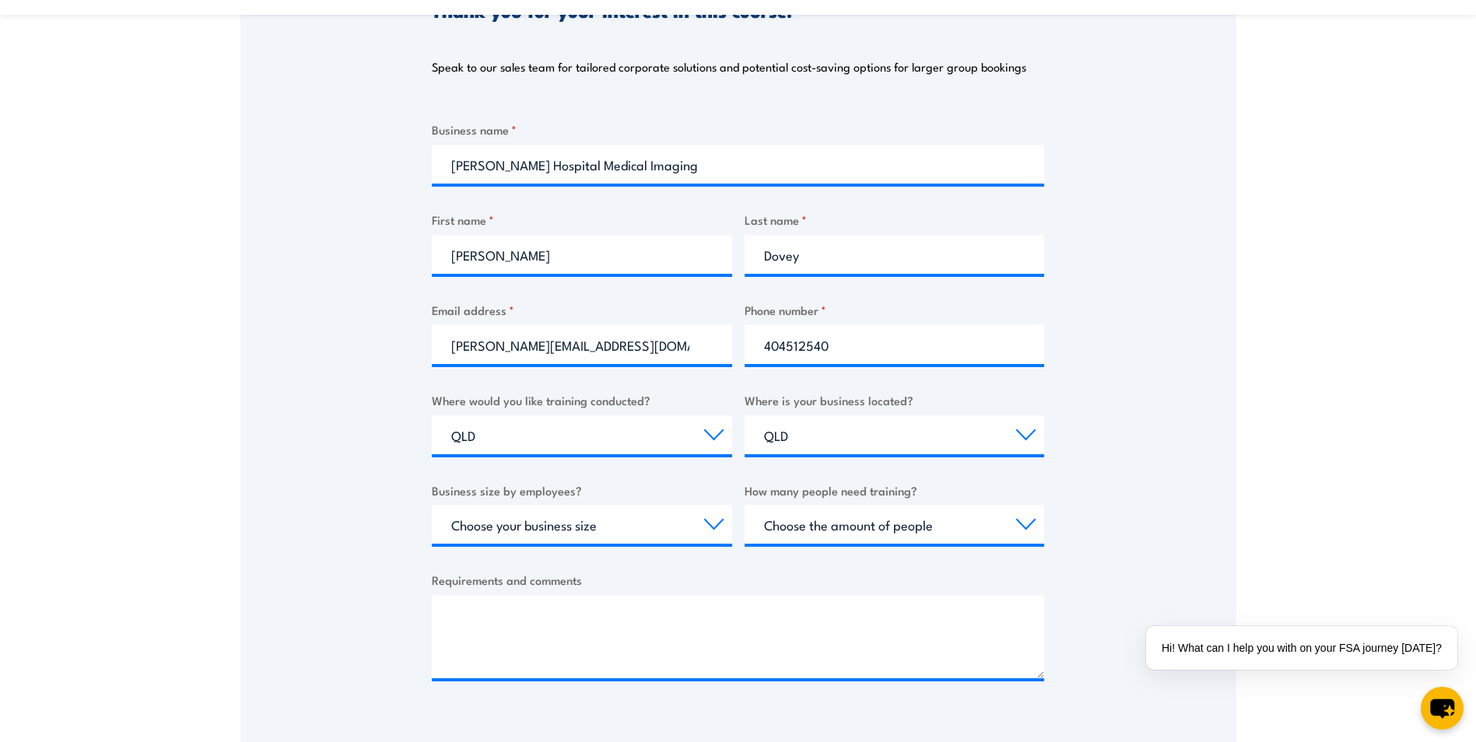 This screenshot has height=742, width=1476. I want to click on label: Business name, so click(737, 129).